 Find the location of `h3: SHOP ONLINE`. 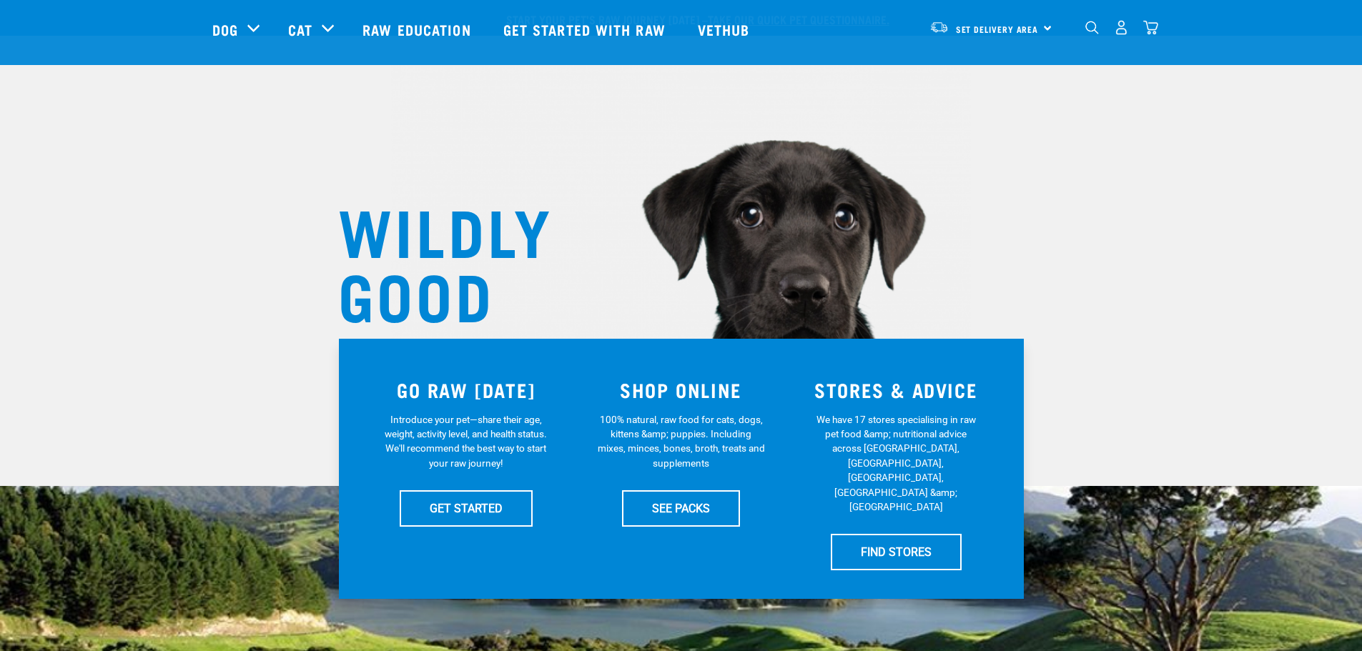

h3: SHOP ONLINE is located at coordinates (681, 390).